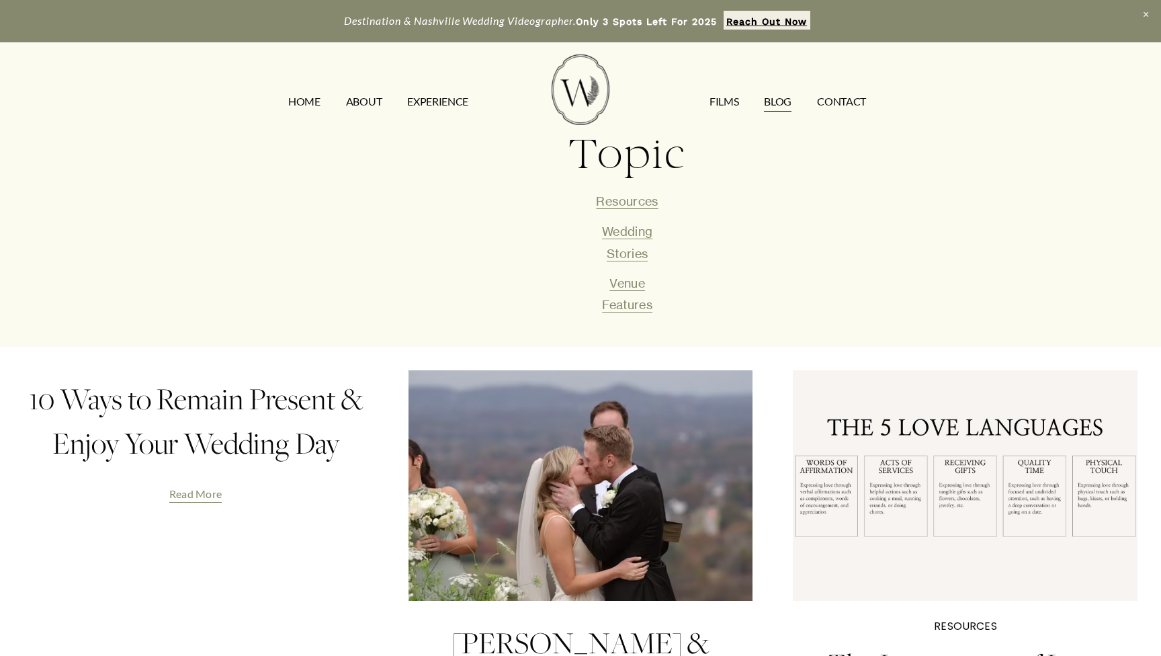 Image resolution: width=1161 pixels, height=656 pixels. I want to click on img: Sara &amp; Mason's Enchanting Wedding at Trinity View Farm, so click(581, 485).